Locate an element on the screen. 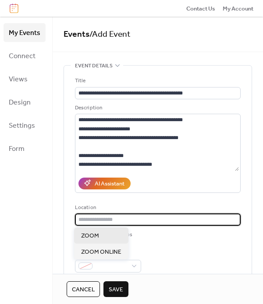 The width and height of the screenshot is (263, 304). a: Connect is located at coordinates (25, 56).